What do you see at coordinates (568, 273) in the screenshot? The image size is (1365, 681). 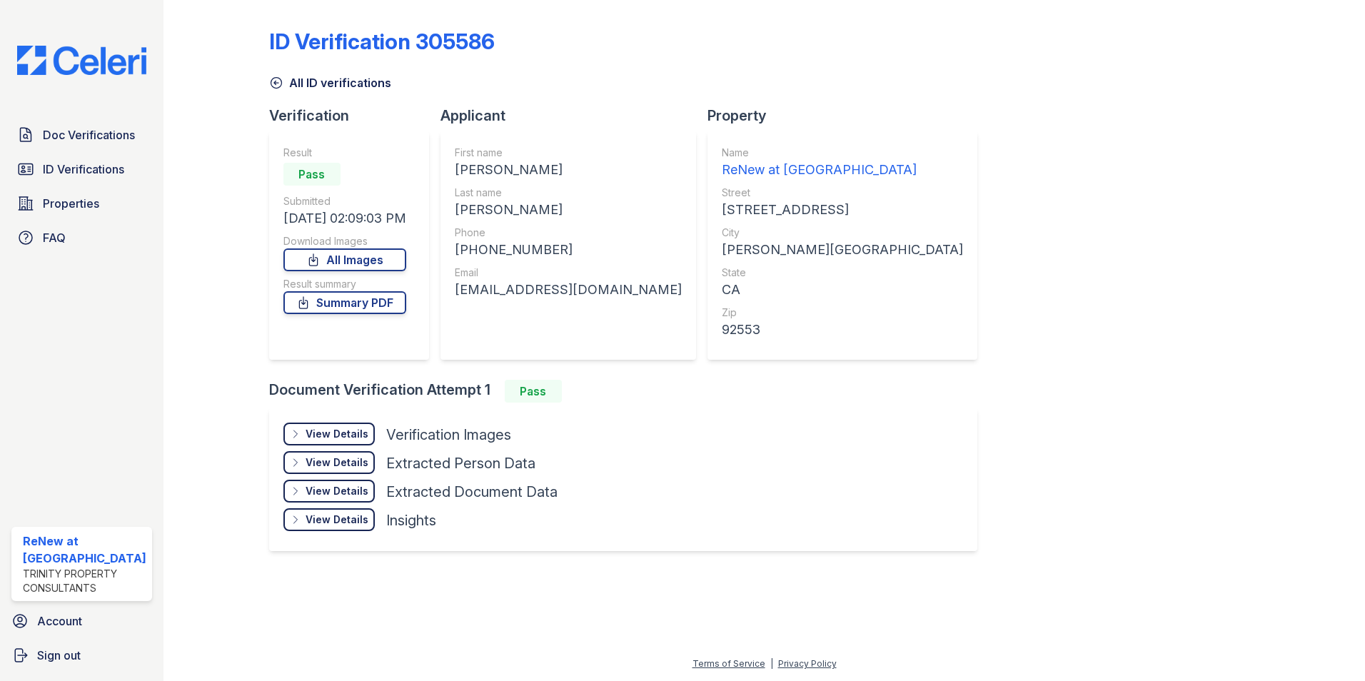 I see `div: Email` at bounding box center [568, 273].